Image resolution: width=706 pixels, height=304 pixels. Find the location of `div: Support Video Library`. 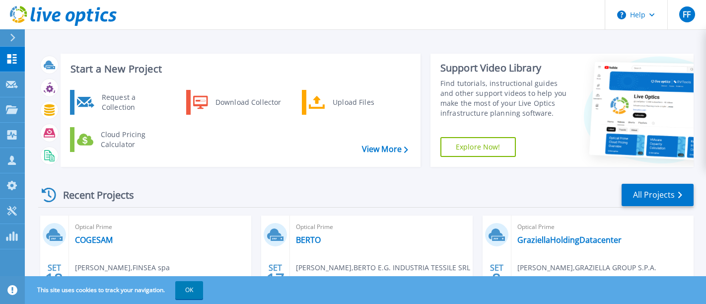

div: Support Video Library is located at coordinates (506, 68).